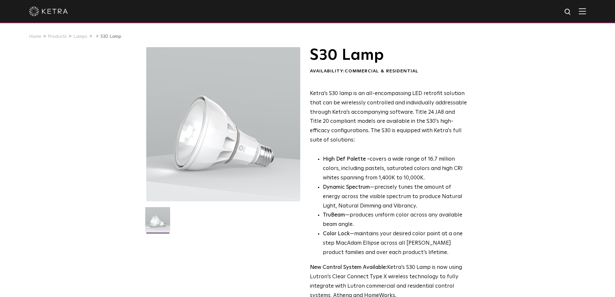 The image size is (615, 297). I want to click on a: S30 Lamp, so click(111, 37).